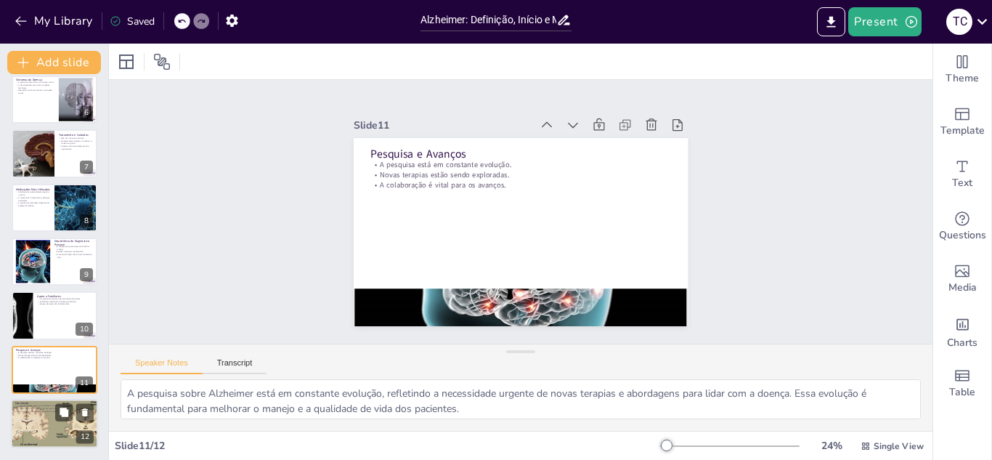 Image resolution: width=992 pixels, height=460 pixels. What do you see at coordinates (963, 384) in the screenshot?
I see `div: Add a table` at bounding box center [963, 384].